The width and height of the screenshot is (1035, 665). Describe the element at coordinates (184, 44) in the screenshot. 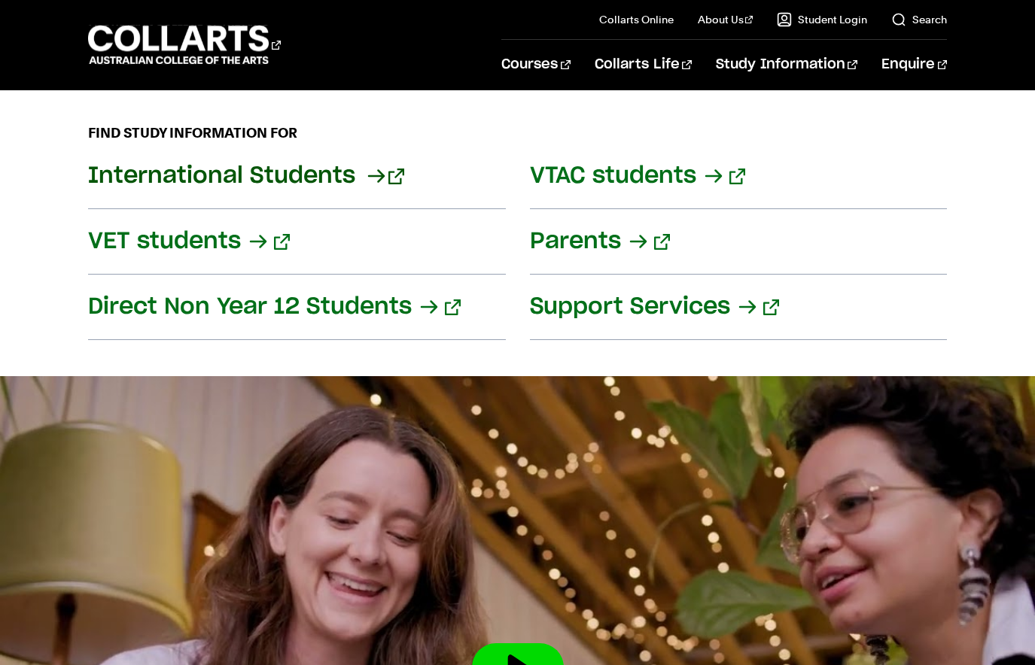

I see `div: Go to homepage` at that location.